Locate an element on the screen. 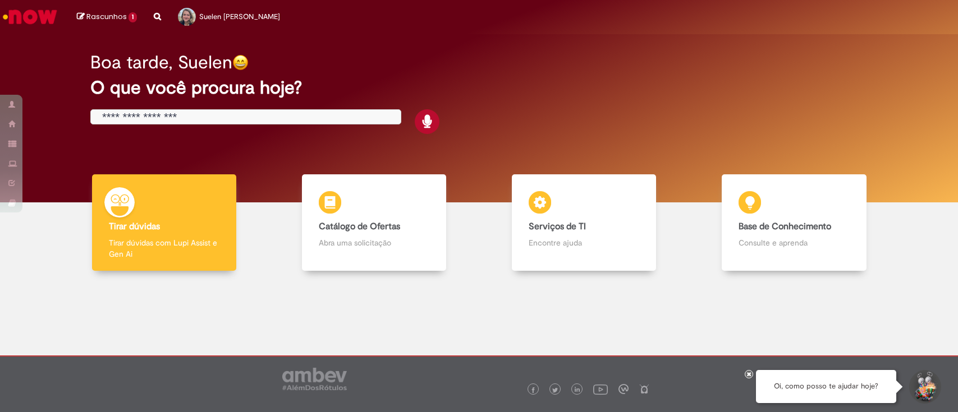 The height and width of the screenshot is (412, 958). img: logo_footer_youtube.png is located at coordinates (600, 389).